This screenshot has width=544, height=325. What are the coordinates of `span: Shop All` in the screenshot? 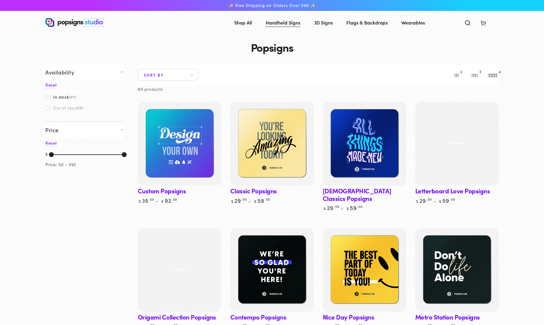 It's located at (243, 22).